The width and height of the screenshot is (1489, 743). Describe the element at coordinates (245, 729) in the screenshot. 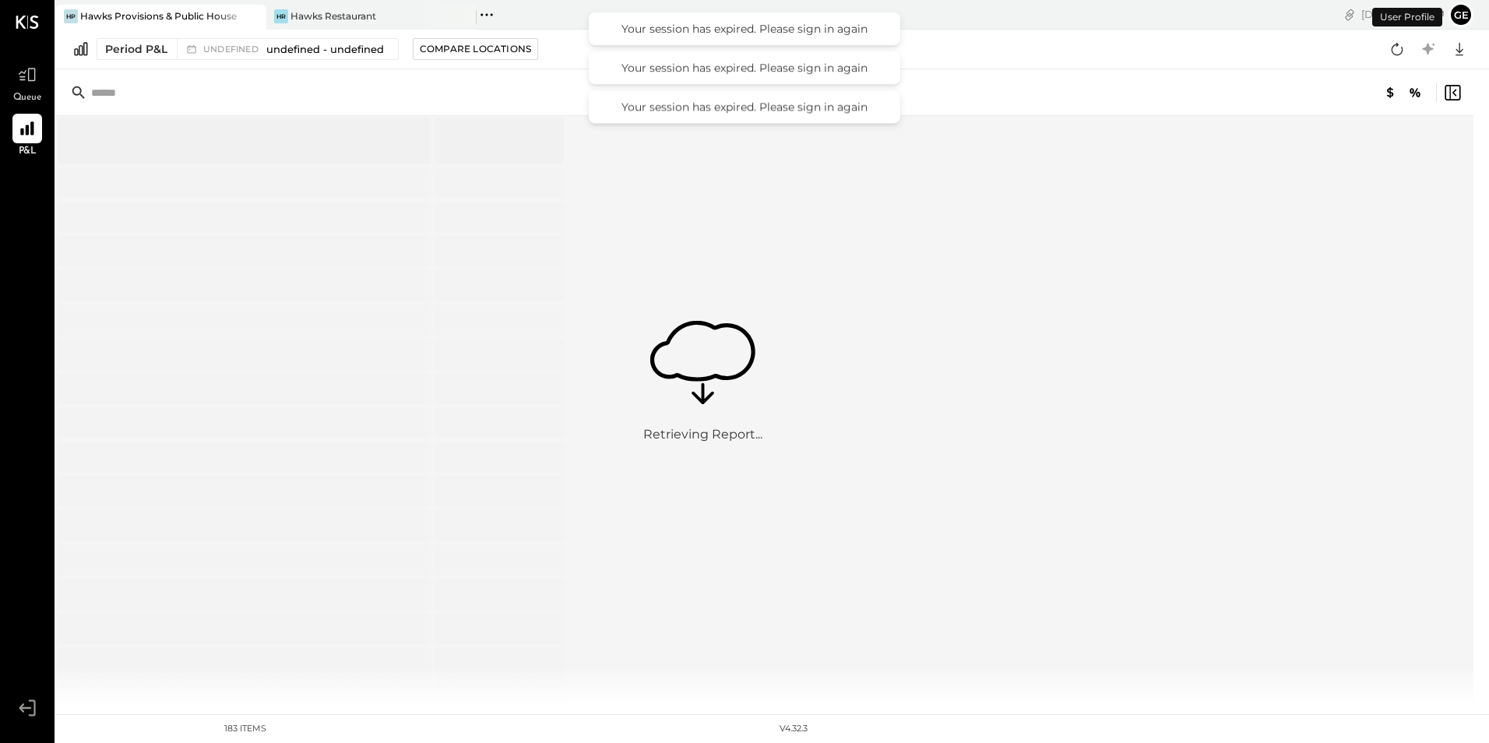

I see `div: 183 items` at that location.